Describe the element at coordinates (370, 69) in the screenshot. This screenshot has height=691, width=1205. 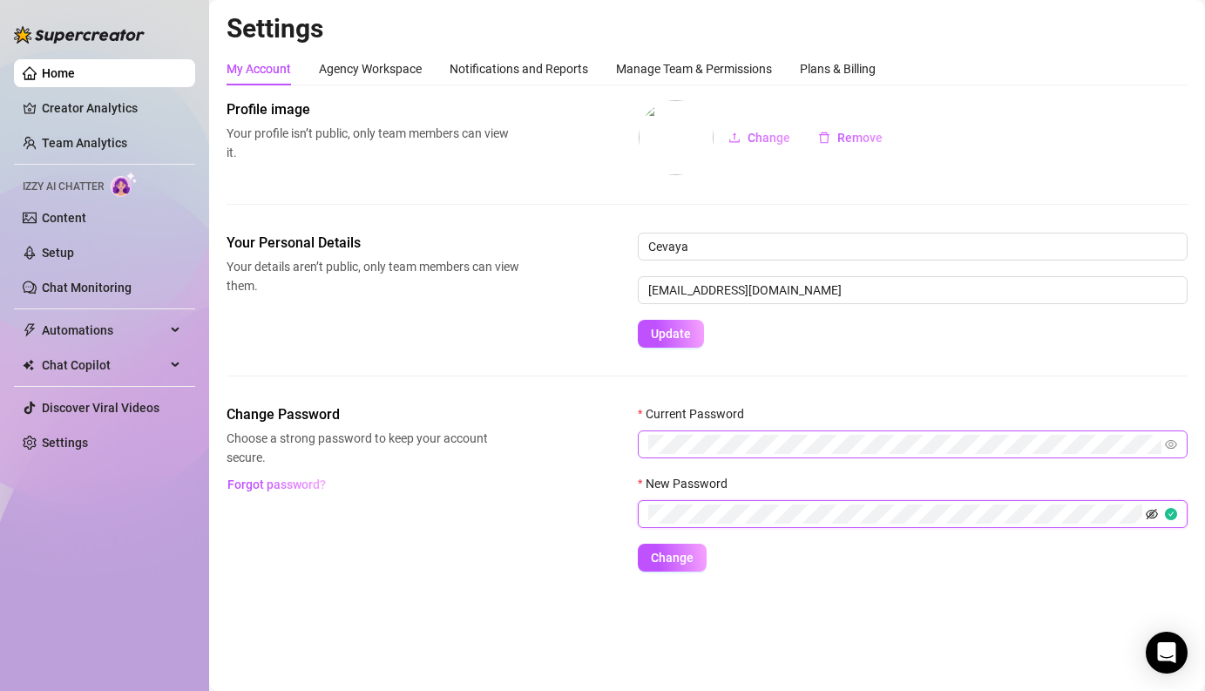
I see `div: Agency Workspace` at that location.